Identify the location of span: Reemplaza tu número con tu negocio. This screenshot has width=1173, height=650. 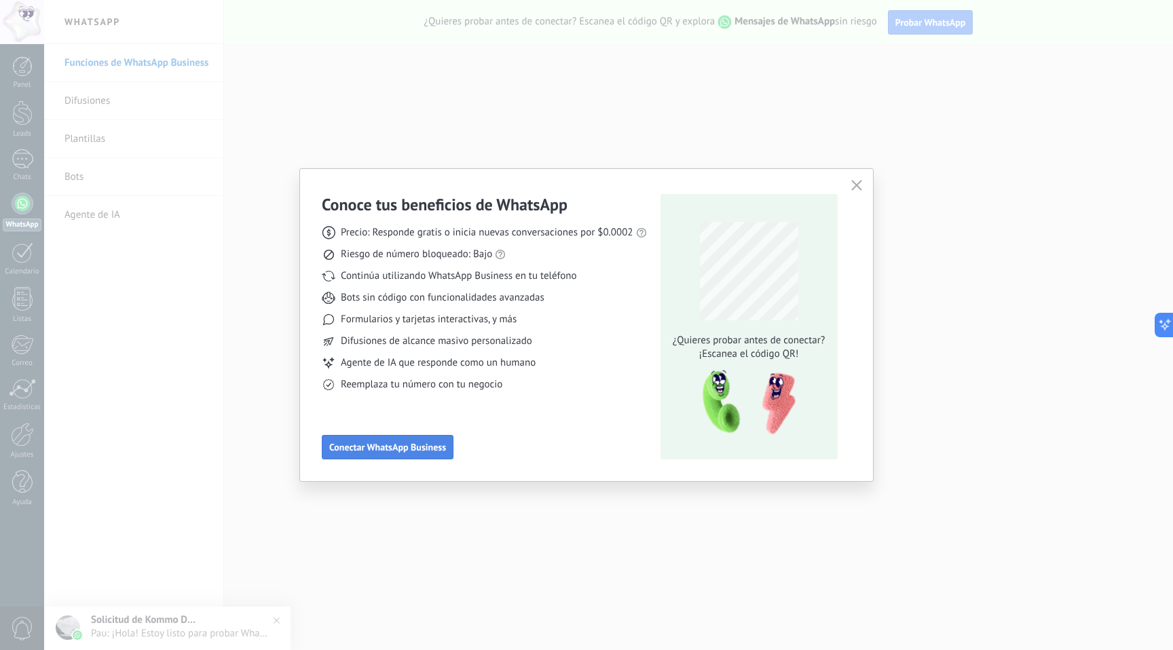
(422, 385).